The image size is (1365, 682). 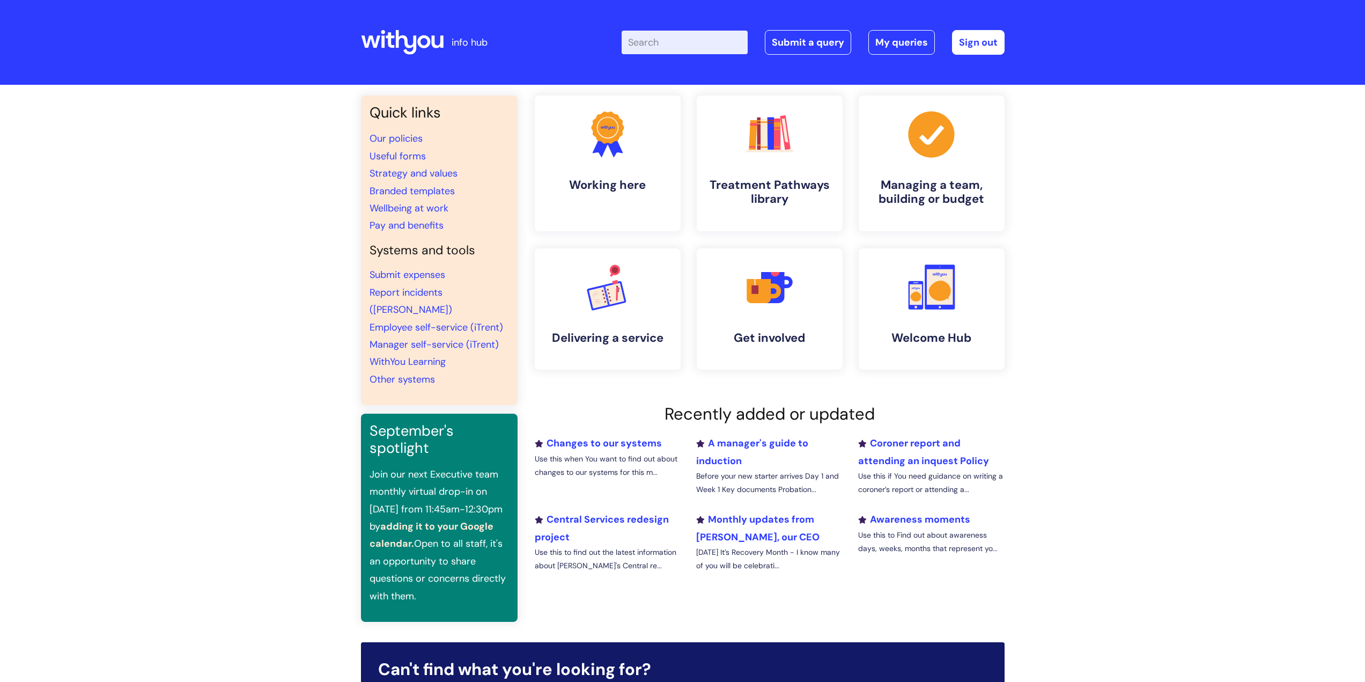 What do you see at coordinates (407, 225) in the screenshot?
I see `a: Pay and benefits` at bounding box center [407, 225].